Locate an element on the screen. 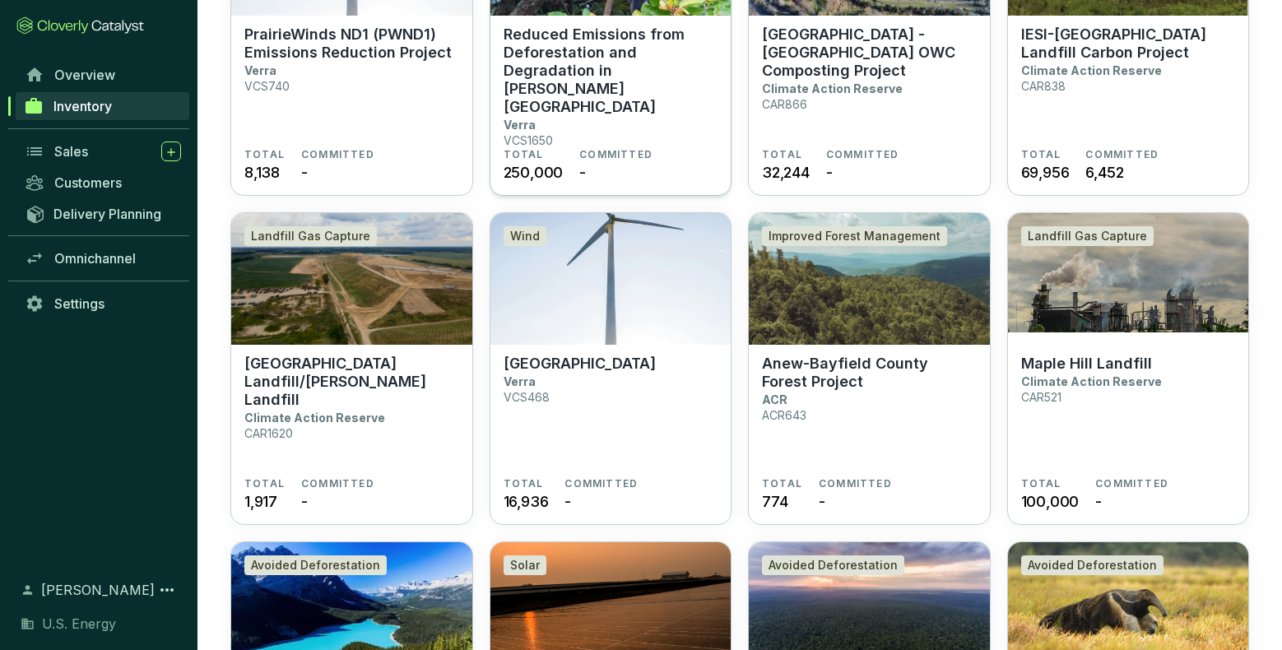  p: CAR866 is located at coordinates (784, 104).